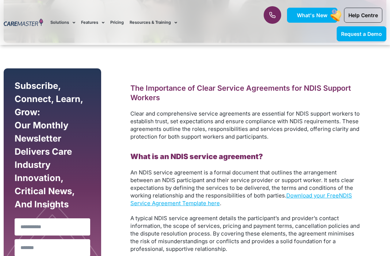 The height and width of the screenshot is (256, 390). I want to click on a: What's New, so click(312, 15).